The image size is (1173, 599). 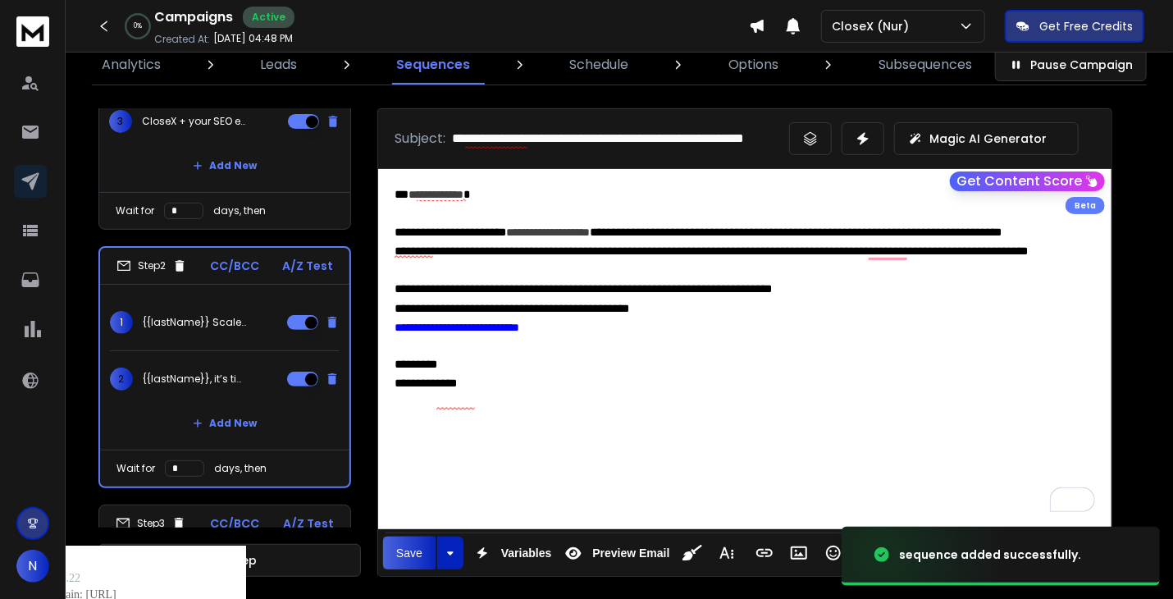 I want to click on img: tab_domain_overview_orange.svg, so click(x=51, y=102).